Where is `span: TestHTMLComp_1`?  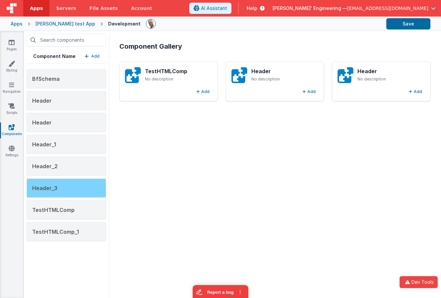 span: TestHTMLComp_1 is located at coordinates (55, 232).